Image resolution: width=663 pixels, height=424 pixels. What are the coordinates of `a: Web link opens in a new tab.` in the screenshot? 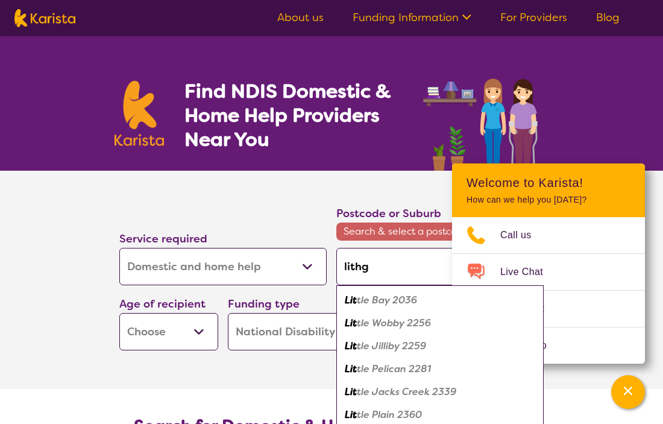 It's located at (548, 345).